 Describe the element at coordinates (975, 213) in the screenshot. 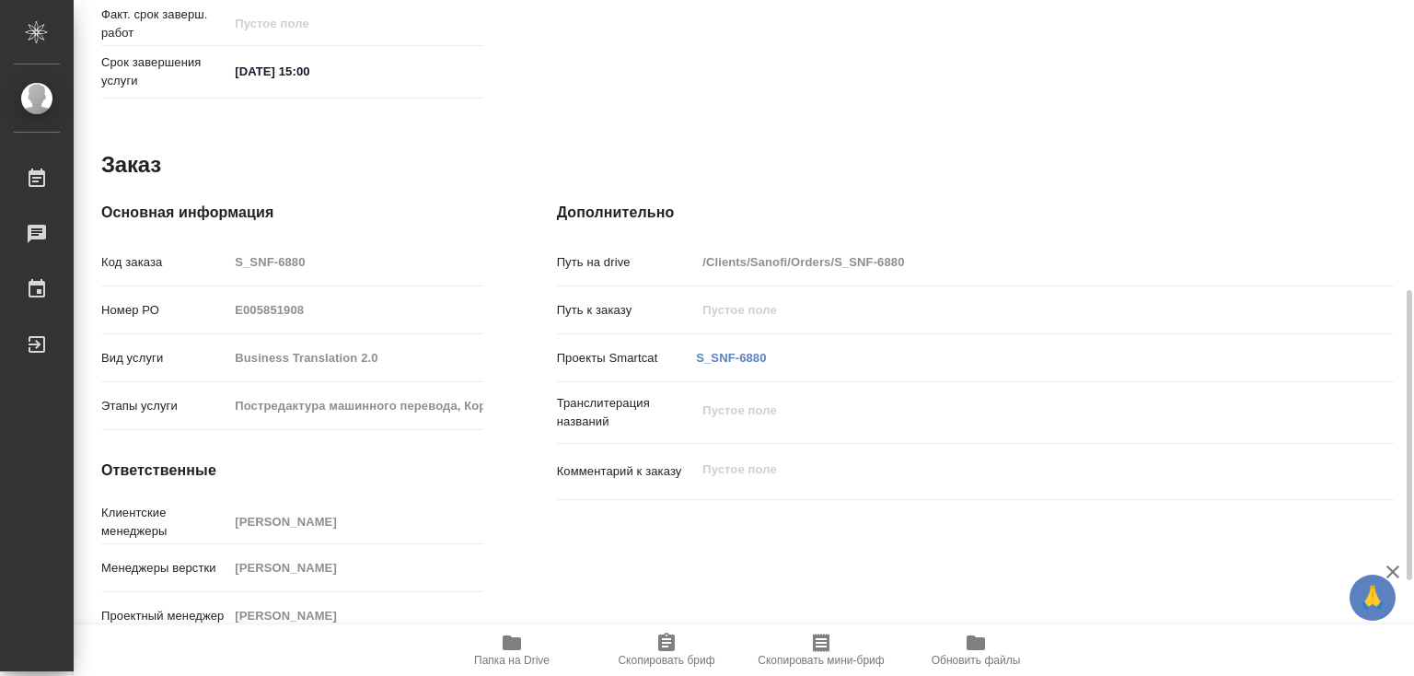

I see `h4: Дополнительно` at that location.